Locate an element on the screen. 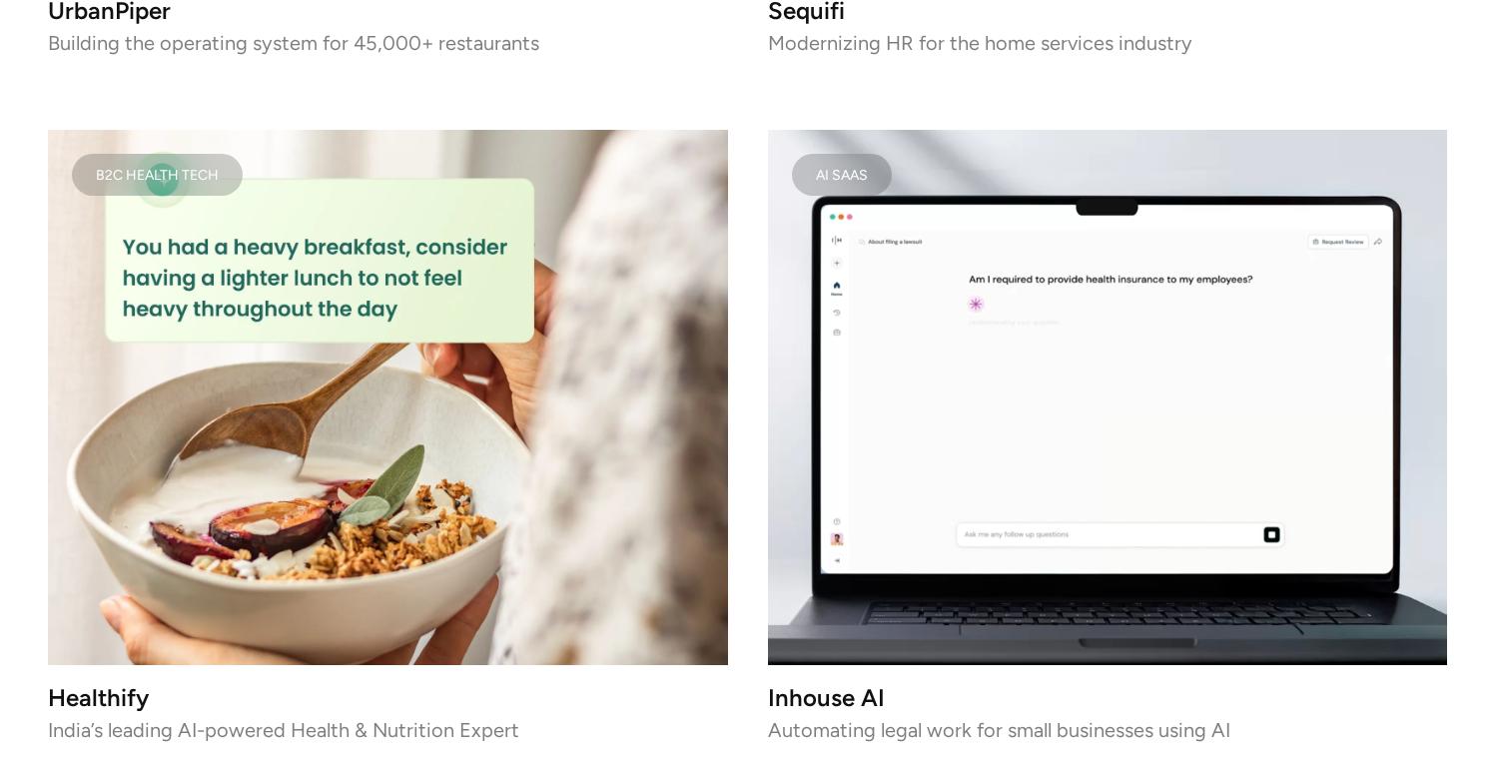  a: AI SAASInhouse AIAutomating legal work for small businesses using AI is located at coordinates (1107, 433).